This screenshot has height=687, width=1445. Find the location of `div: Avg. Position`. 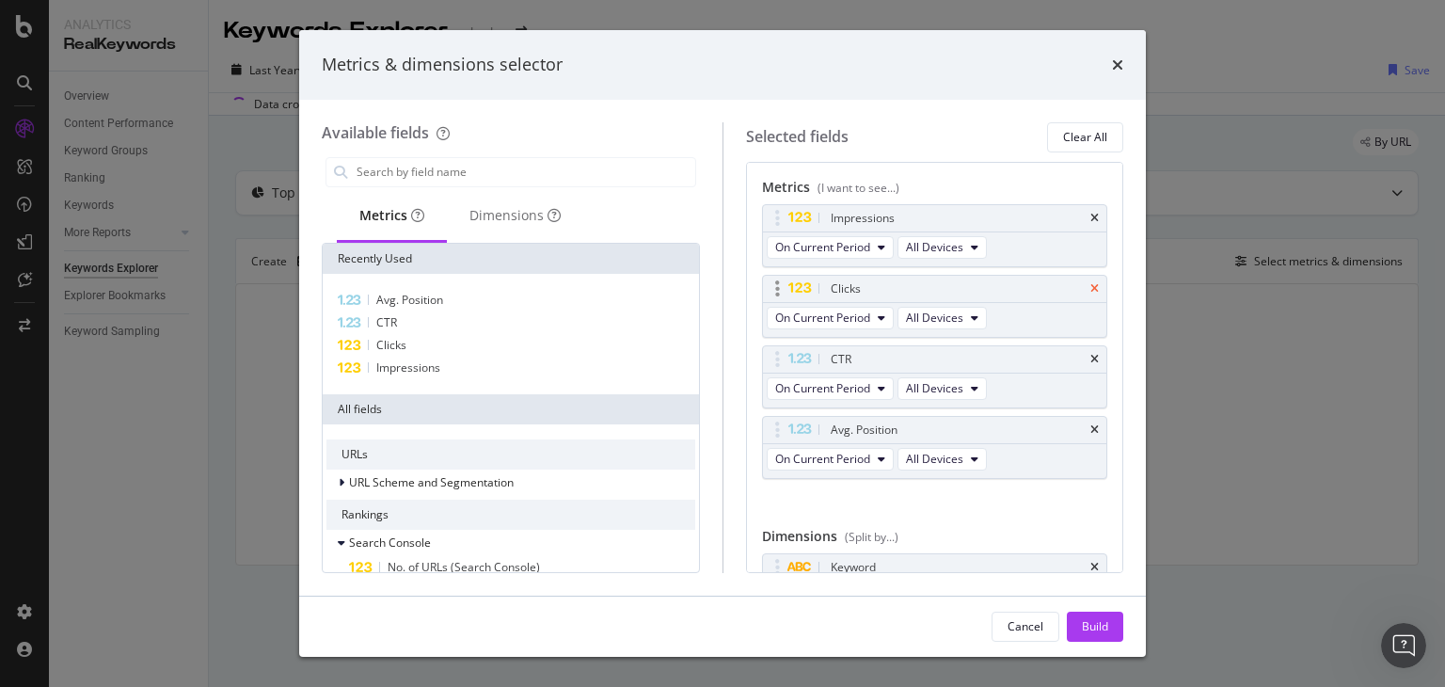

div: Avg. Position is located at coordinates (864, 430).